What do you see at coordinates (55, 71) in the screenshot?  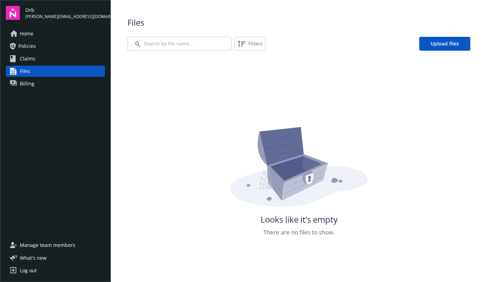 I see `a: Files` at bounding box center [55, 71].